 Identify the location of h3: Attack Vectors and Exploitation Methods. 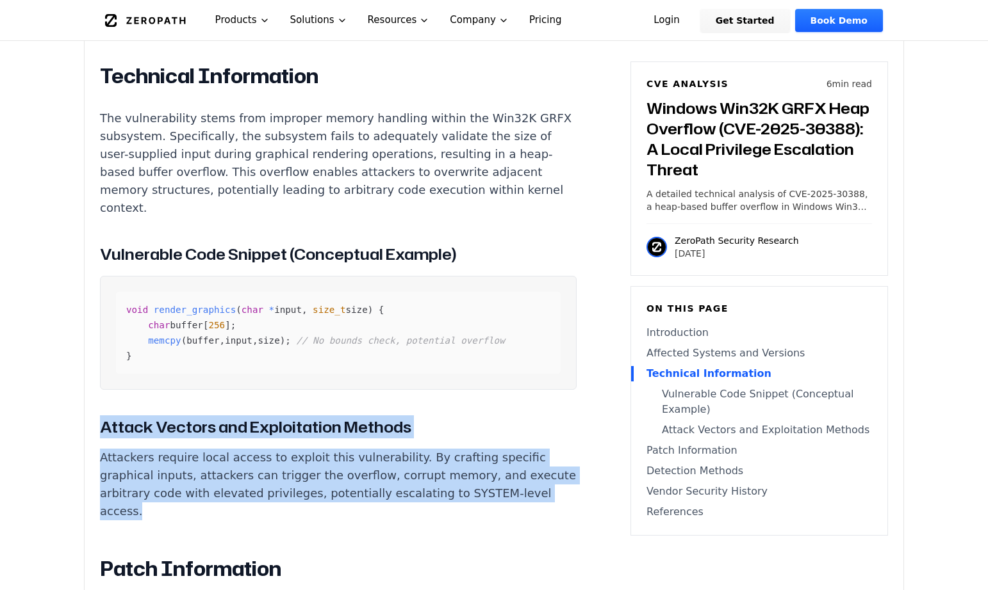
(338, 427).